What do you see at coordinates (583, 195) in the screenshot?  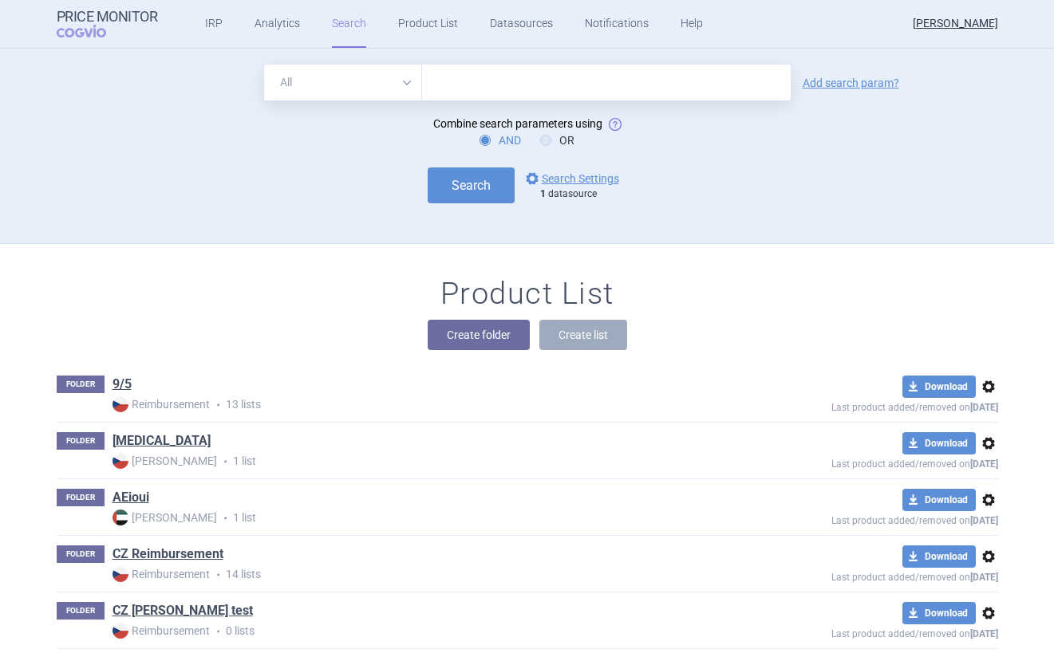 I see `div: datasource` at bounding box center [583, 195].